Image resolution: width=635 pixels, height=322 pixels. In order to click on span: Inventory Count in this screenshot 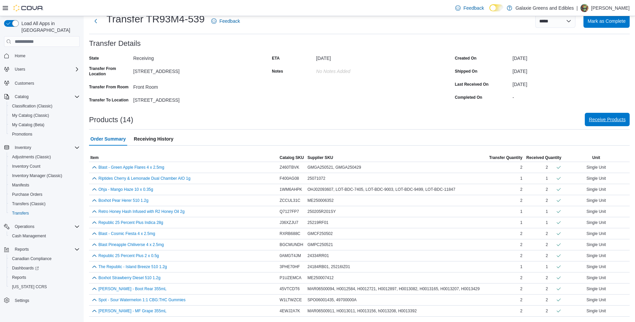, I will do `click(45, 166)`.